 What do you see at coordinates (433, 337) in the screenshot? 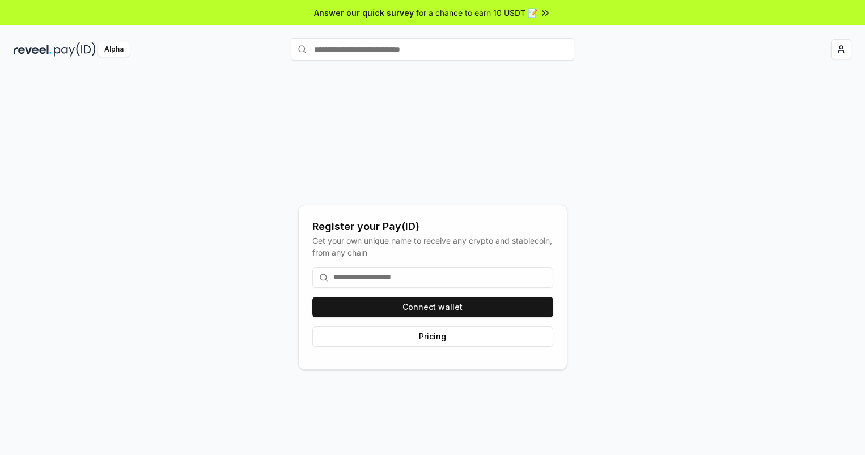
I see `button: Pricing` at bounding box center [433, 337].